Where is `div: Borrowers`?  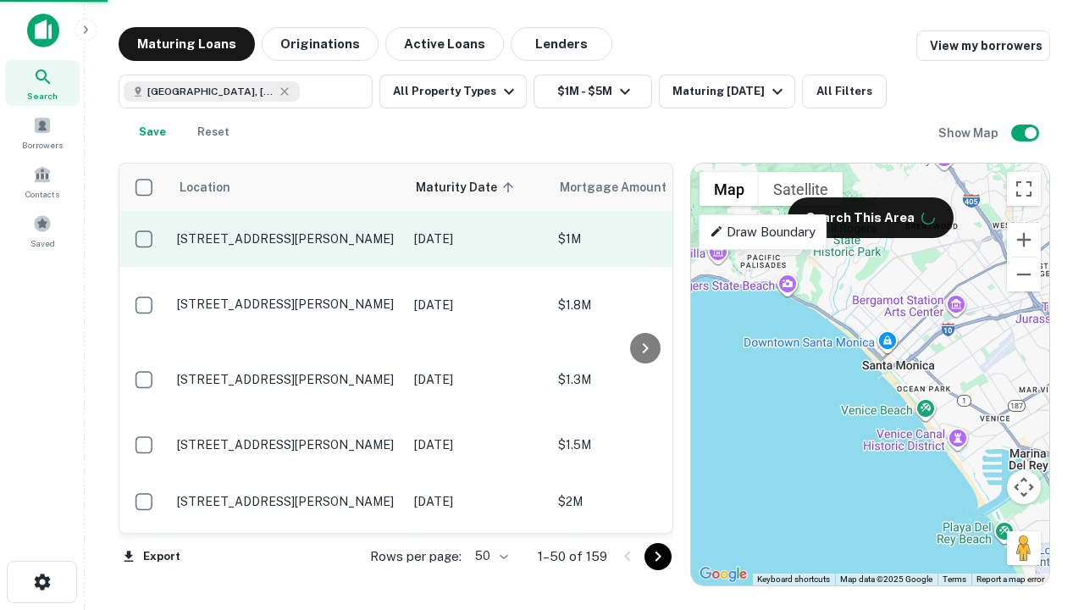
div: Borrowers is located at coordinates (42, 132).